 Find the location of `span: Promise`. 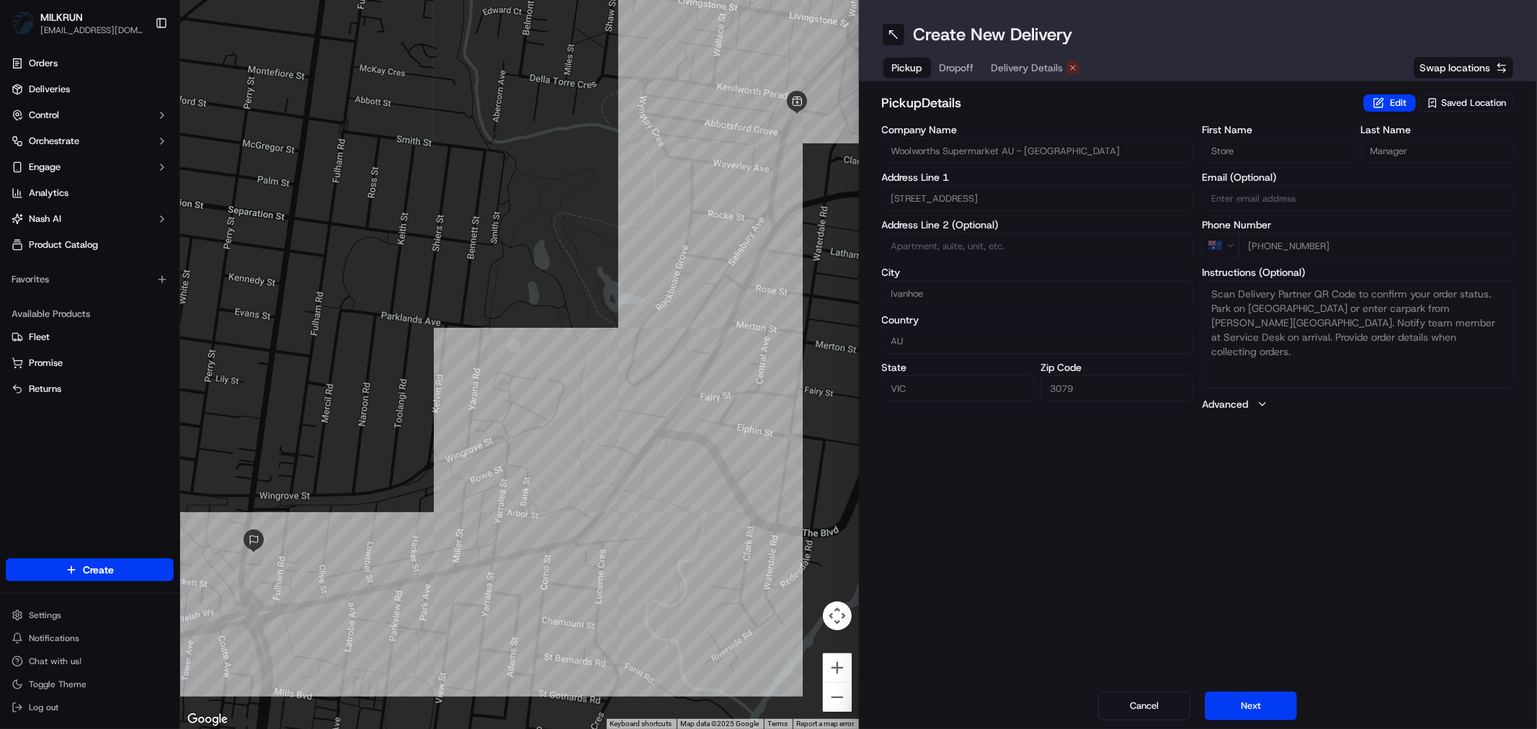

span: Promise is located at coordinates (45, 363).